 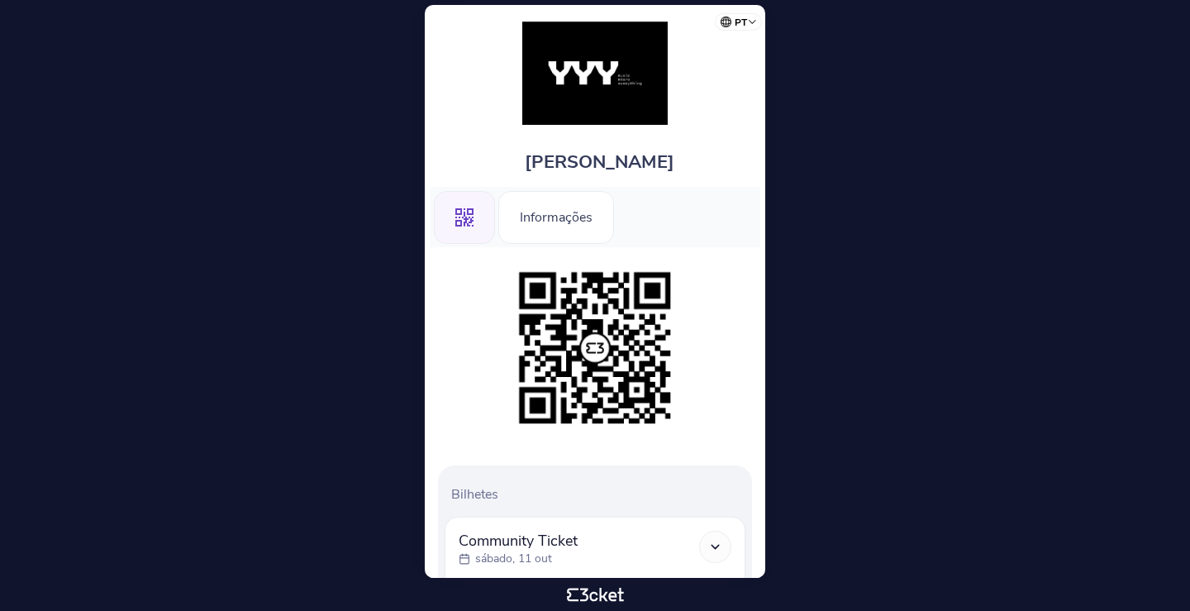 What do you see at coordinates (595, 73) in the screenshot?
I see `img: YYY #3` at bounding box center [595, 73].